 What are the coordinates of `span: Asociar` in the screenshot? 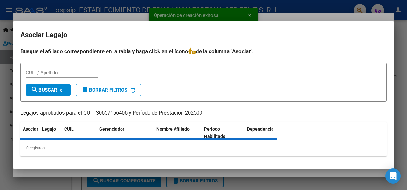 It's located at (31, 129).